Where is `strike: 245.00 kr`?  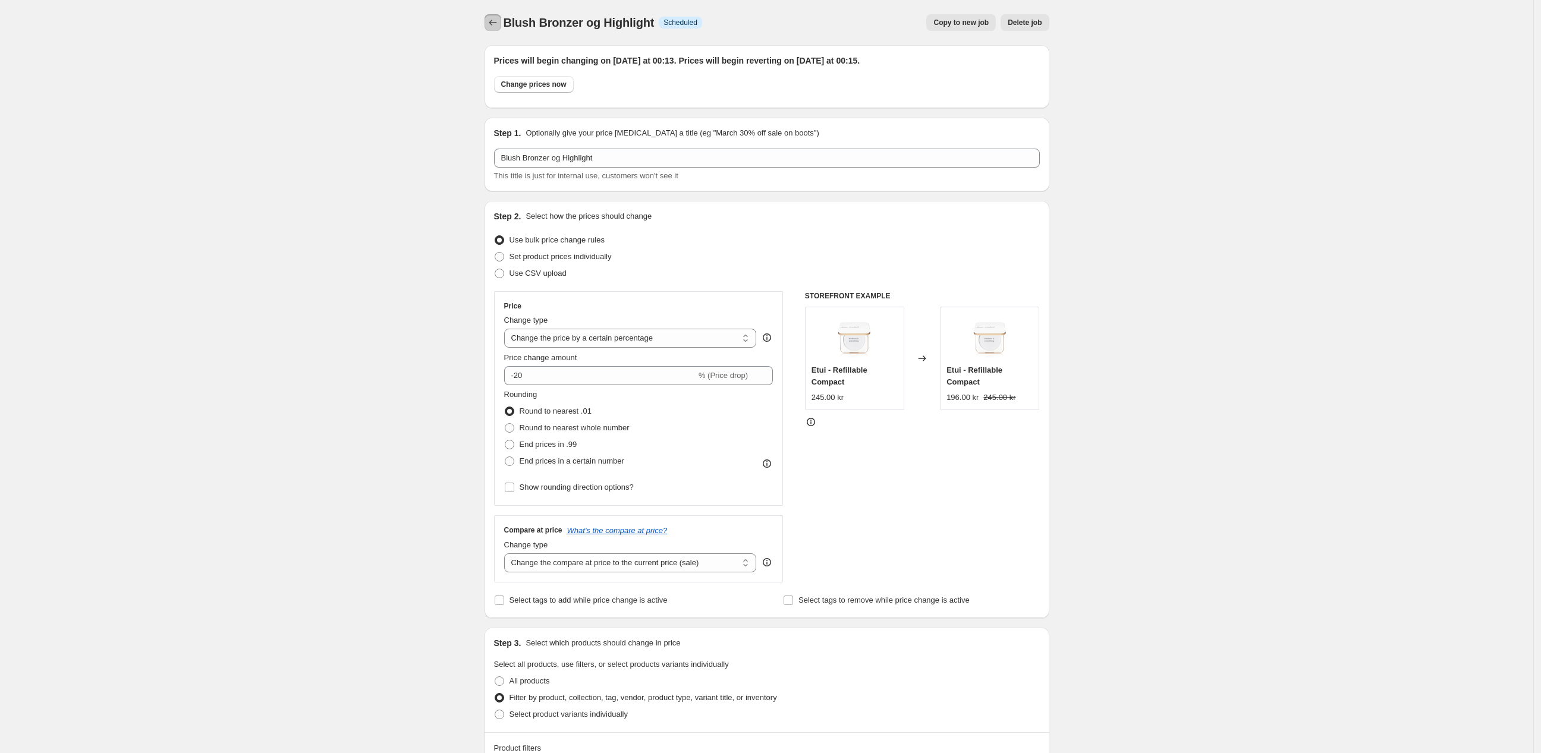 strike: 245.00 kr is located at coordinates (1000, 398).